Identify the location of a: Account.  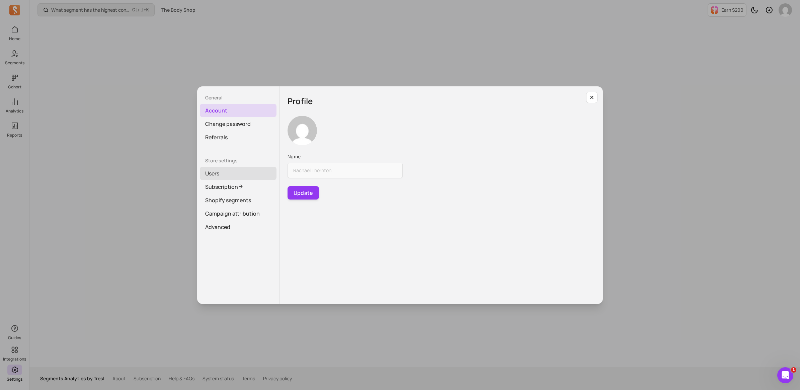
(238, 111).